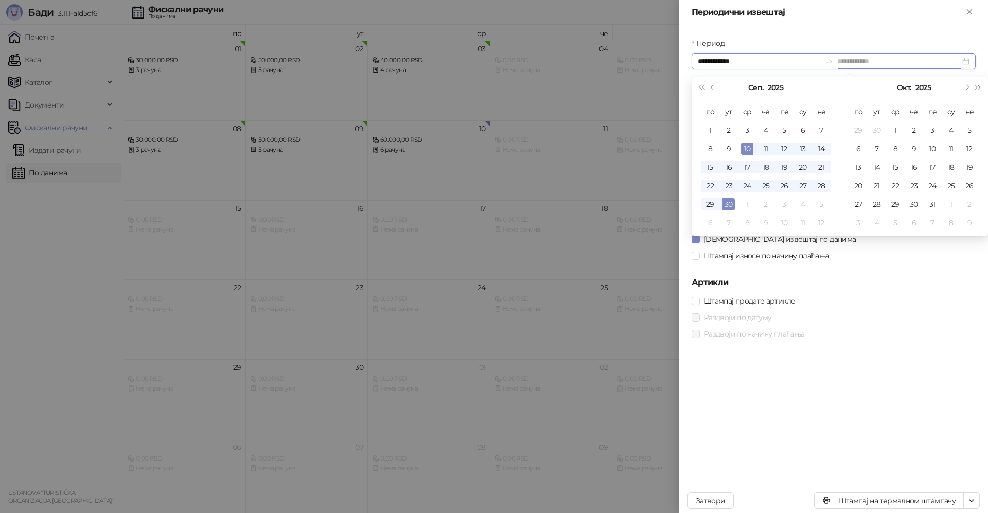 The height and width of the screenshot is (513, 988). Describe the element at coordinates (754, 334) in the screenshot. I see `span: Раздвоји по начину плаћања` at that location.